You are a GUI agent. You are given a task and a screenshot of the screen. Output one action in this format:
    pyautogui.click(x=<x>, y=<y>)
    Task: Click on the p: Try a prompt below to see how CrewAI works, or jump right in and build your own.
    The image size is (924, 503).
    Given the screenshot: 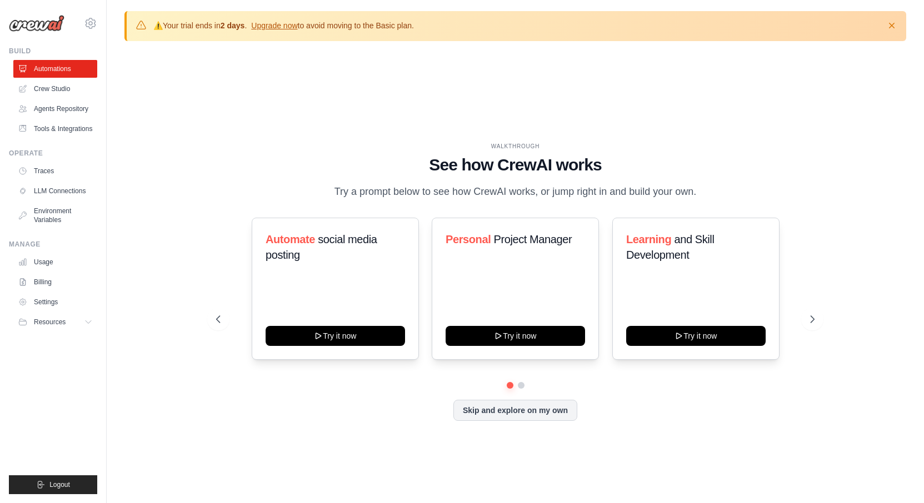 What is the action you would take?
    pyautogui.click(x=516, y=192)
    